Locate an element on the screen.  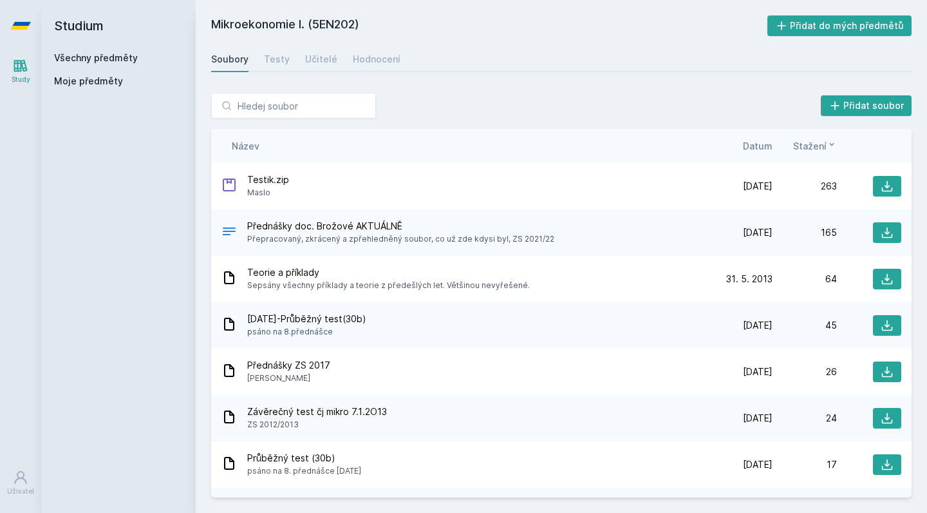
div: 263 is located at coordinates (805, 186).